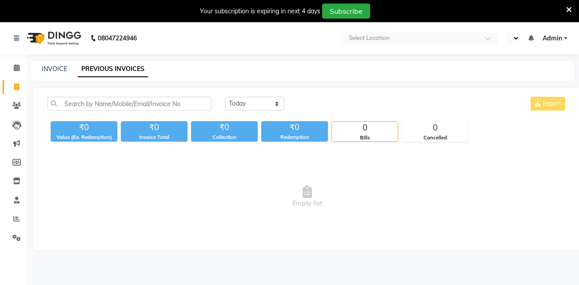  What do you see at coordinates (54, 69) in the screenshot?
I see `a: INVOICE` at bounding box center [54, 69].